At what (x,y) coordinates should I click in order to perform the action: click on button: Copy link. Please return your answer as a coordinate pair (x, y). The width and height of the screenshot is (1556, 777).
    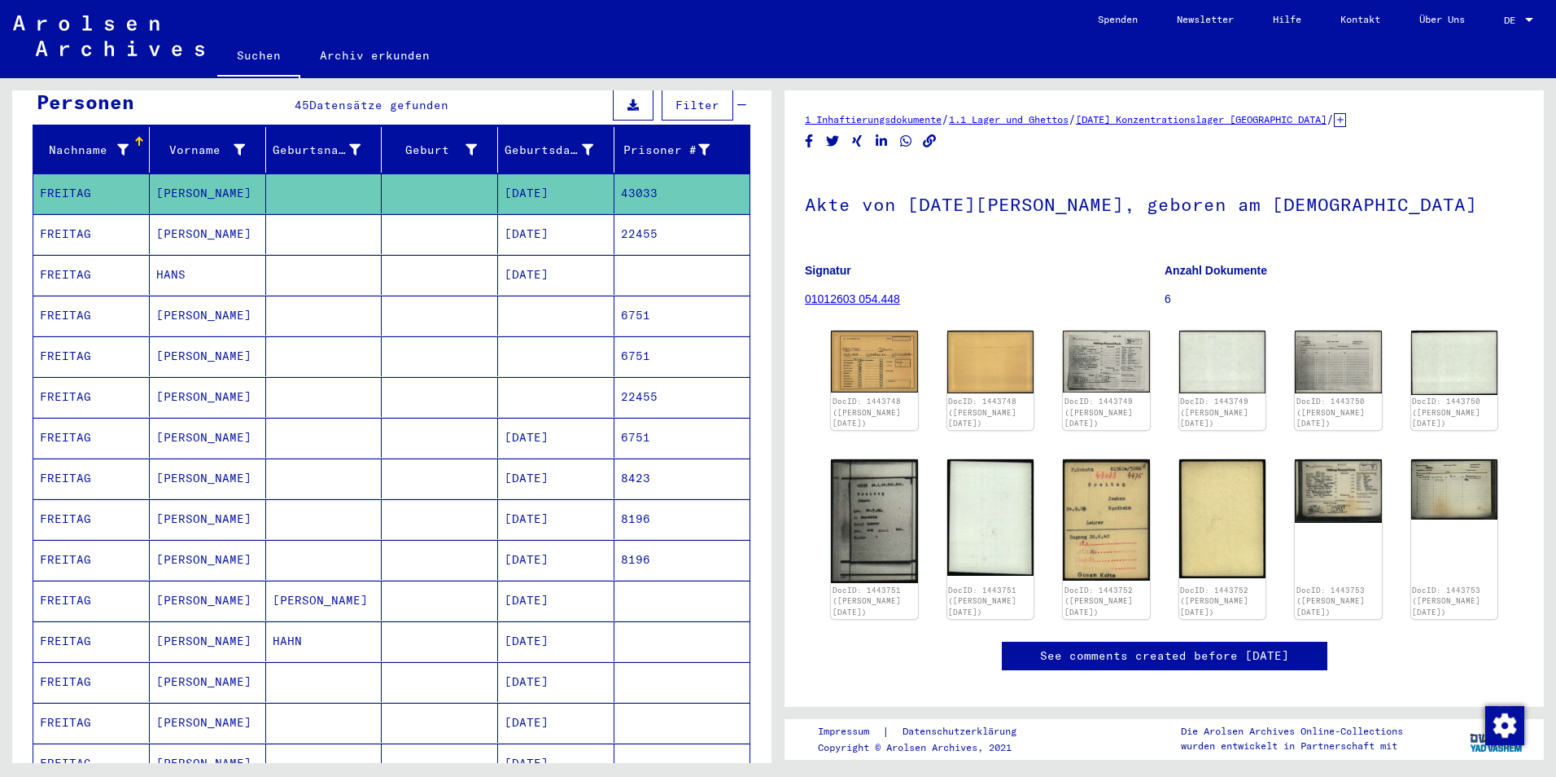
    Looking at the image, I should click on (930, 141).